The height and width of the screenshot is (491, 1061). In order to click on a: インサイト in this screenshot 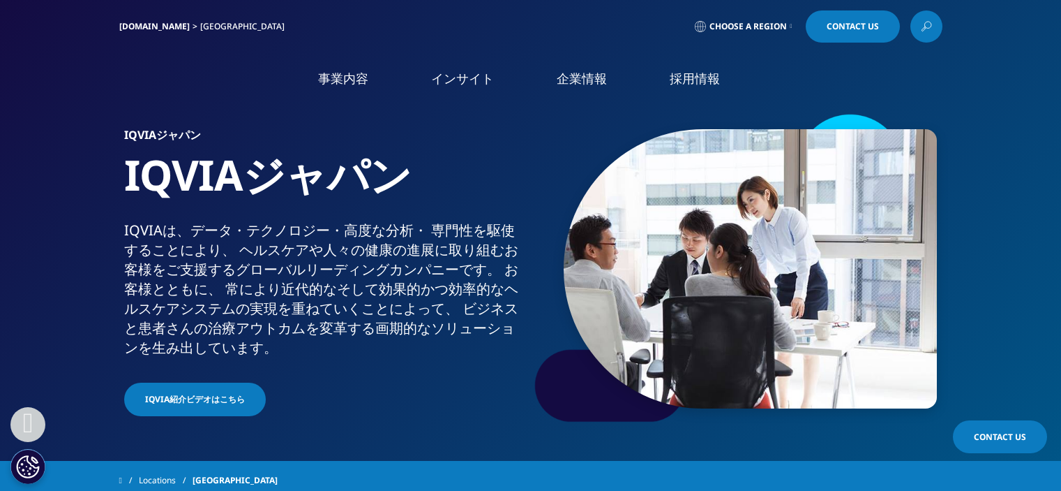, I will do `click(463, 78)`.